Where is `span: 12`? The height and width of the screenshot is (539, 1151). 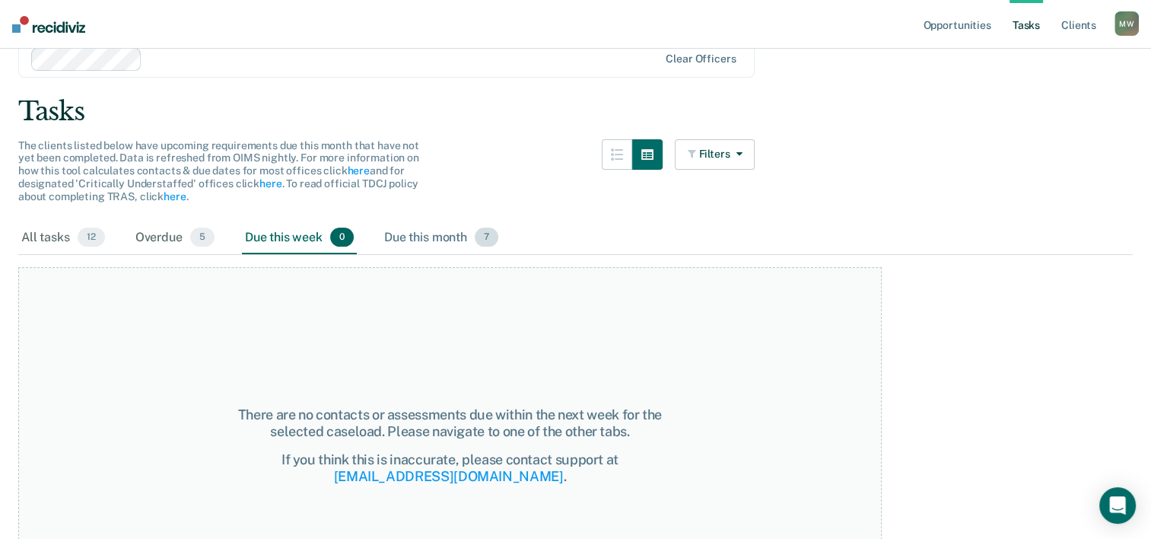
span: 12 is located at coordinates (91, 237).